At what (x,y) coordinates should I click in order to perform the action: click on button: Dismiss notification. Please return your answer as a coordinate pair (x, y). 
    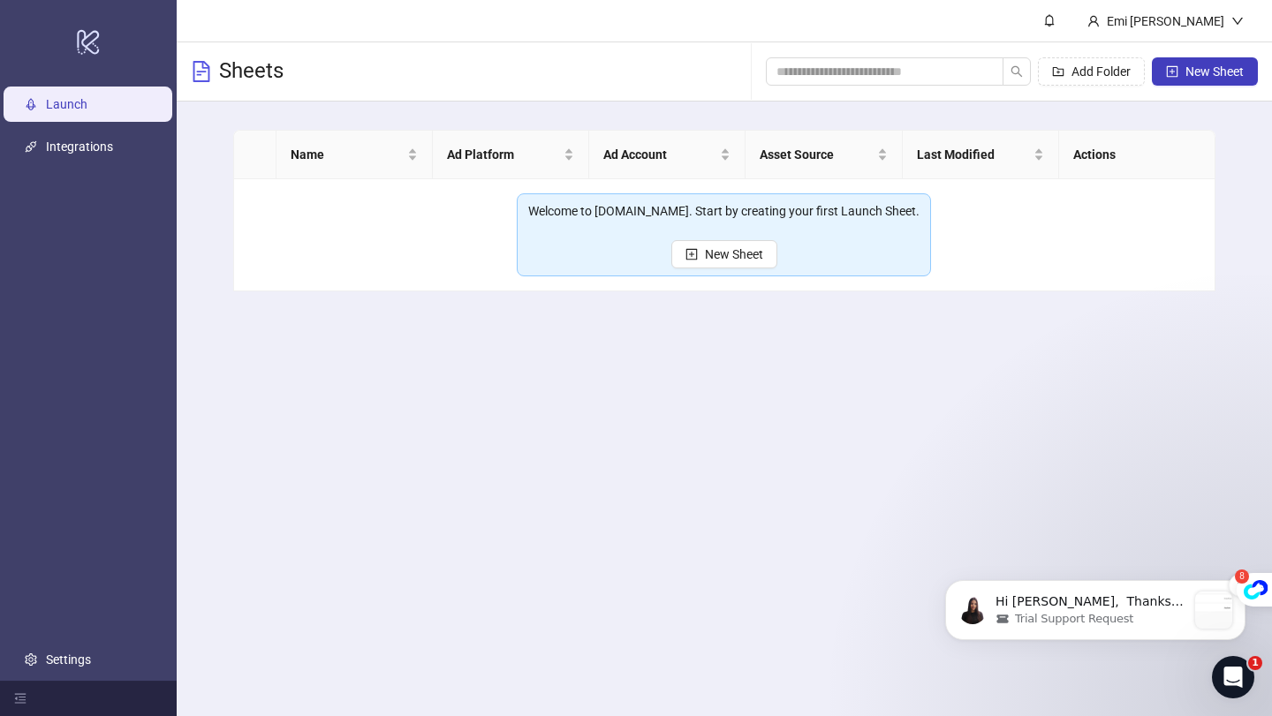
    Looking at the image, I should click on (322, 41).